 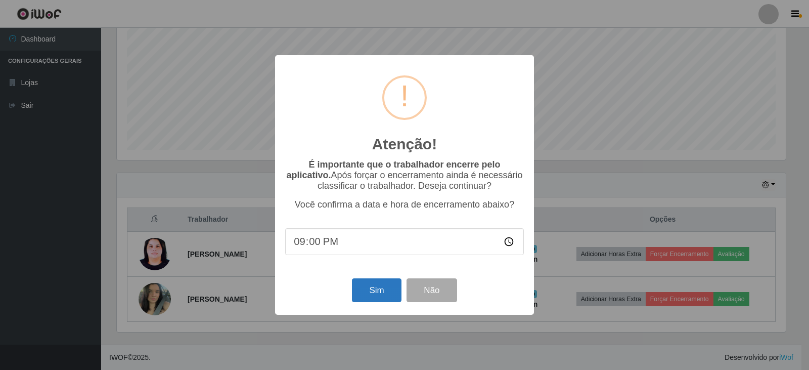 What do you see at coordinates (405, 204) in the screenshot?
I see `p: Você confirma a data e hora de encerramento abaixo?` at bounding box center [405, 204].